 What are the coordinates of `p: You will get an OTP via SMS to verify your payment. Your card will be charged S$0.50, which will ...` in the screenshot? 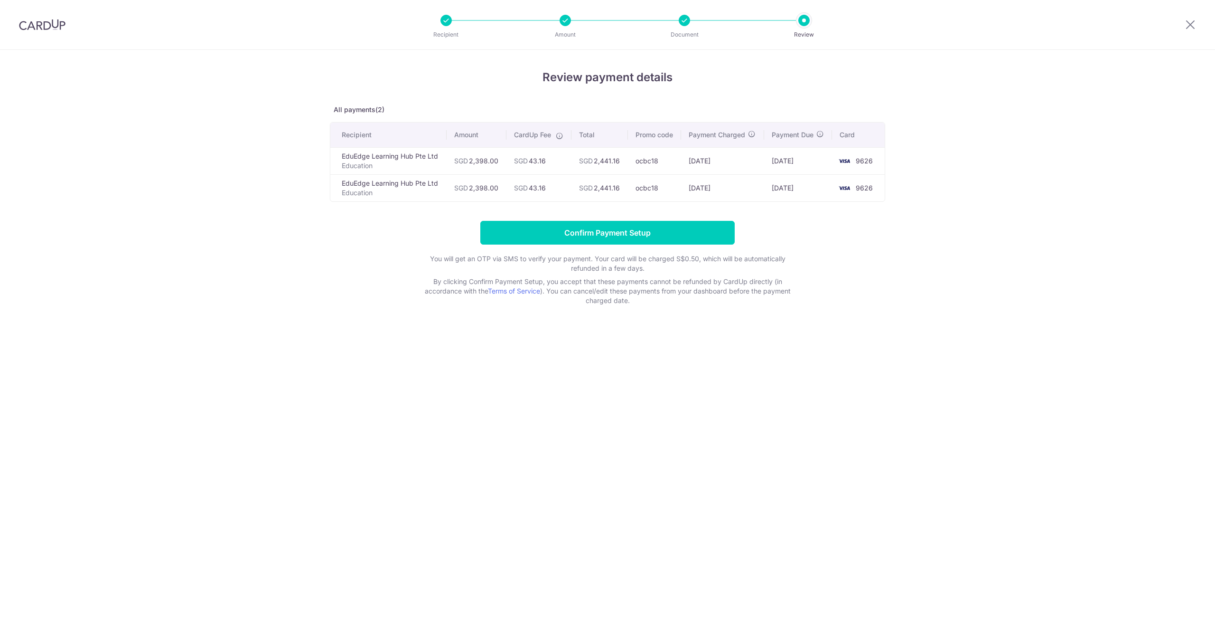 It's located at (607, 263).